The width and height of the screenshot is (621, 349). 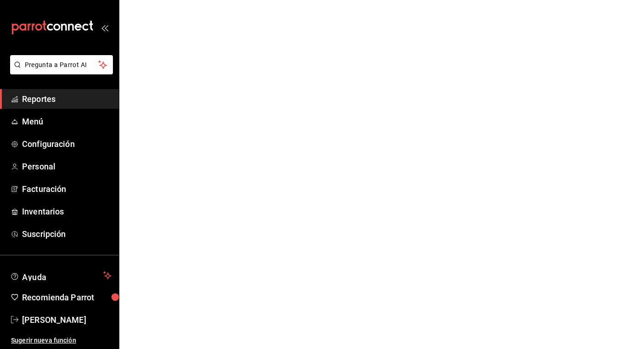 What do you see at coordinates (61, 65) in the screenshot?
I see `span: Pregunta a Parrot AI` at bounding box center [61, 65].